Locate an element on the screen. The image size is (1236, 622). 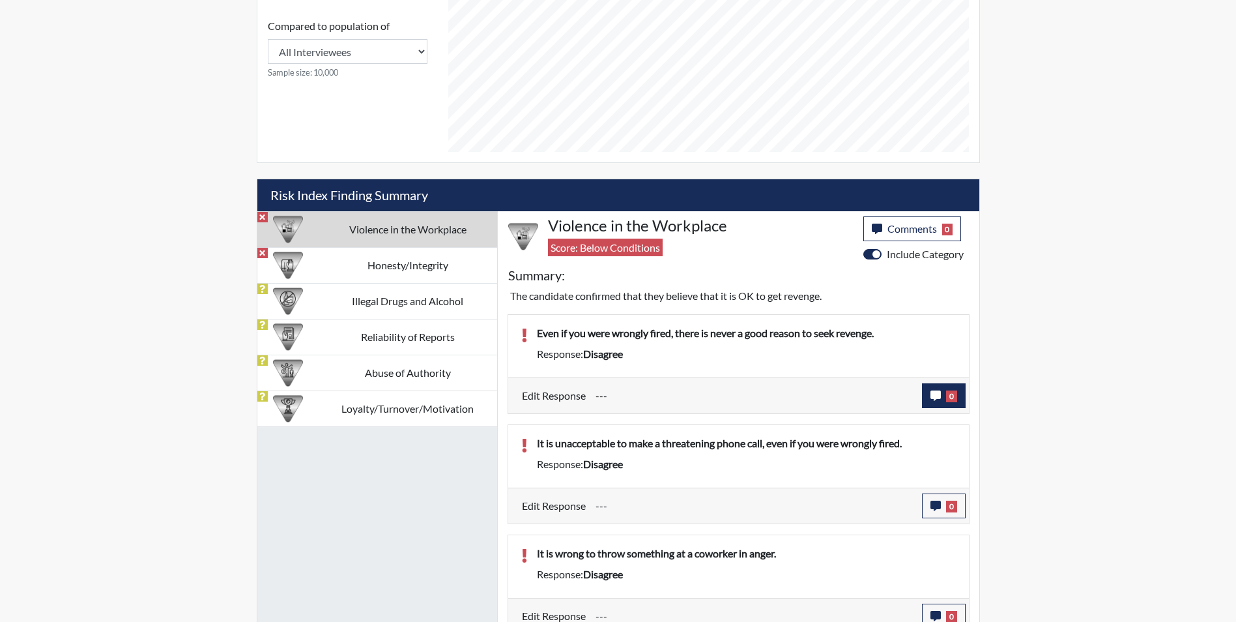
td: Illegal Drugs and Alcohol is located at coordinates (408, 300).